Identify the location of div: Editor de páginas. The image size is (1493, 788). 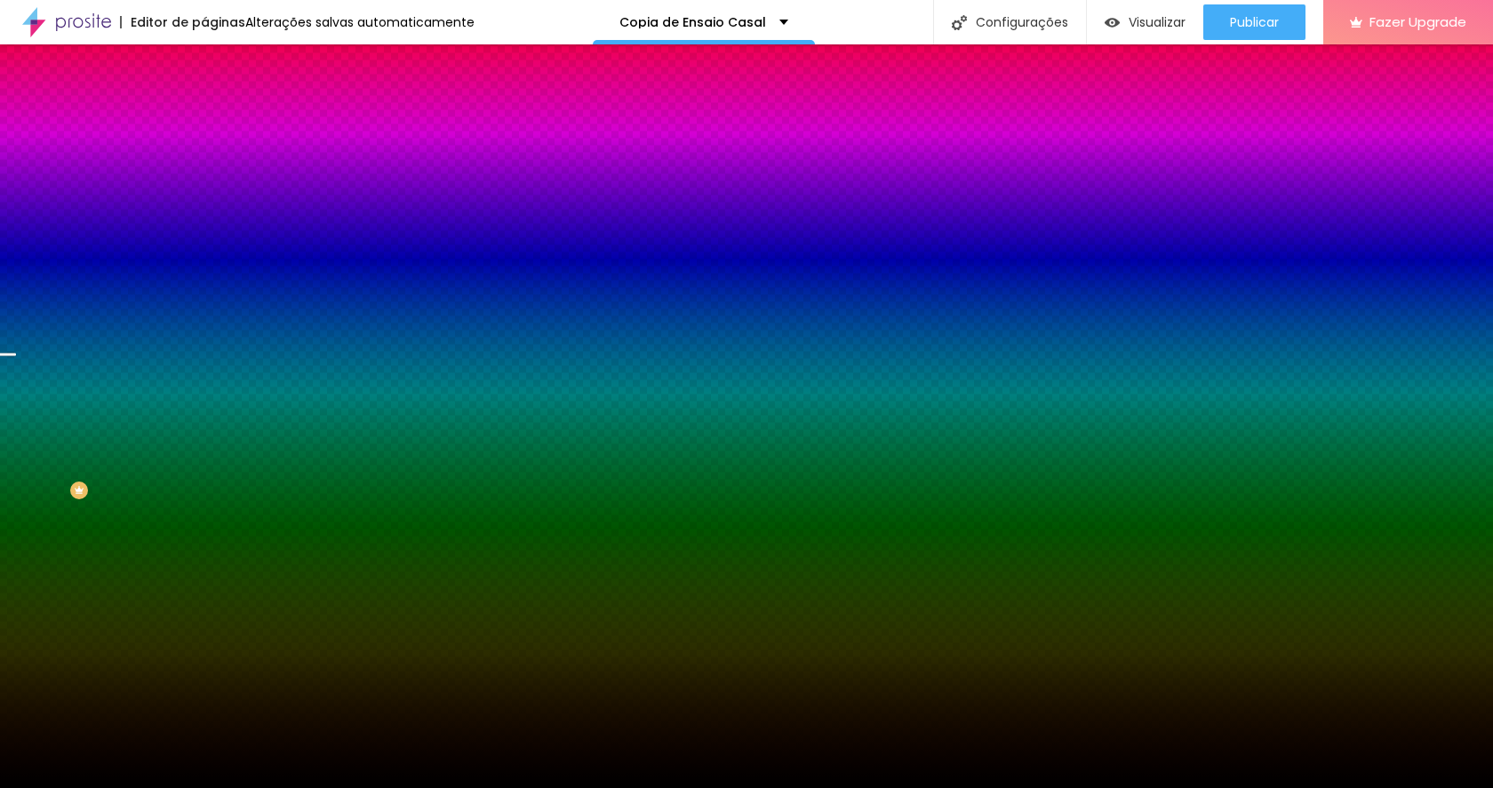
(182, 22).